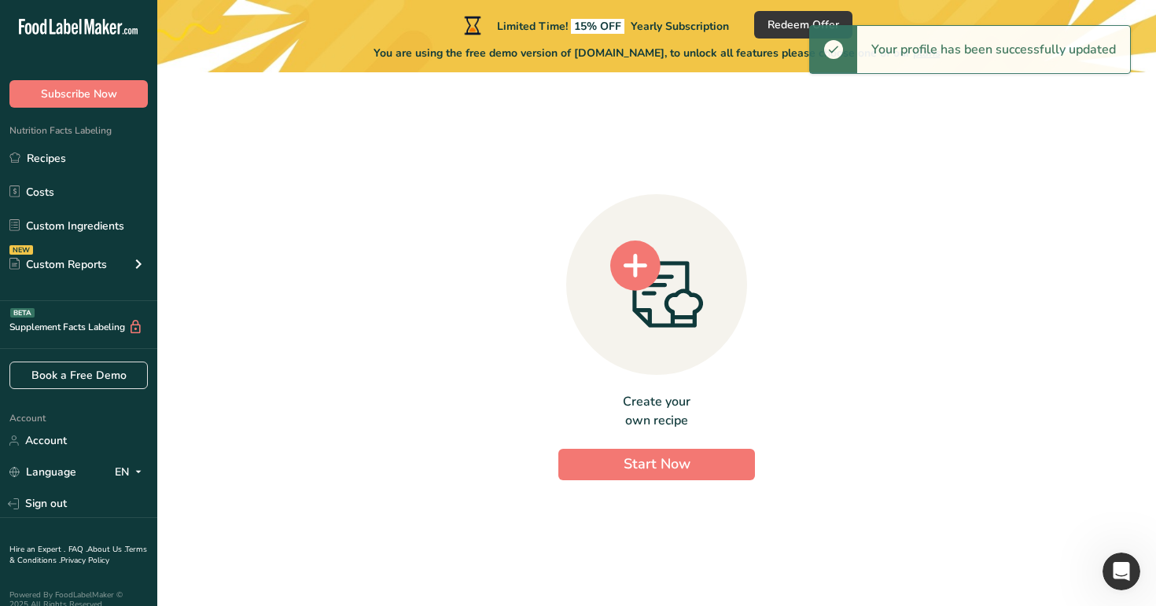 The width and height of the screenshot is (1156, 606). What do you see at coordinates (803, 24) in the screenshot?
I see `button: Redeem Offer` at bounding box center [803, 24].